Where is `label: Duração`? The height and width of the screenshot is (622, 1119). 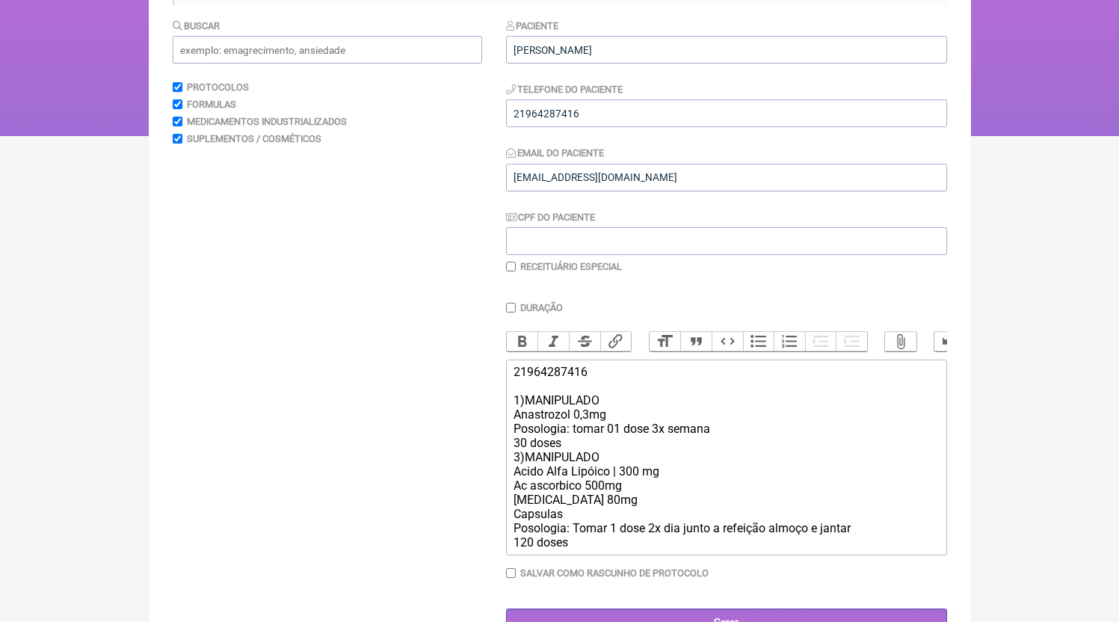
label: Duração is located at coordinates (541, 307).